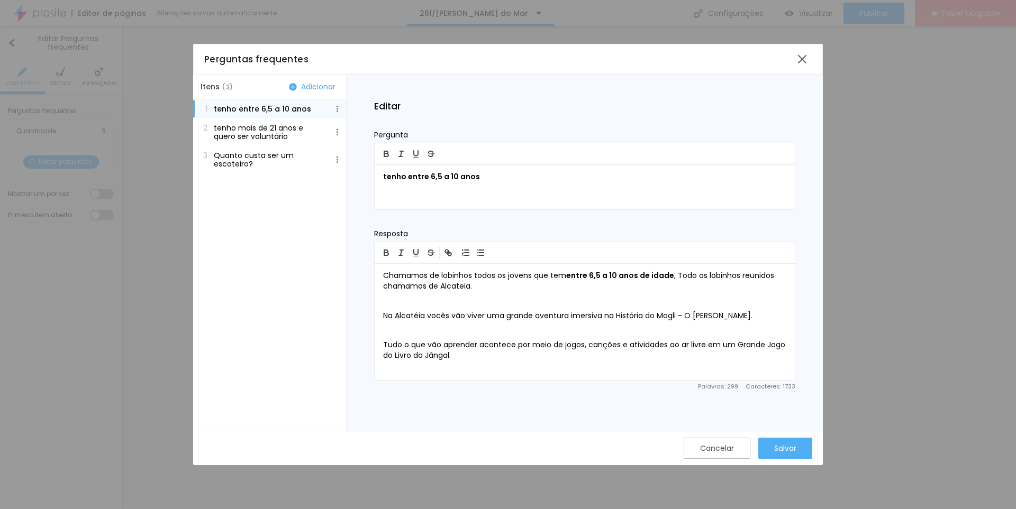 This screenshot has width=1016, height=509. I want to click on span: Itens, so click(216, 87).